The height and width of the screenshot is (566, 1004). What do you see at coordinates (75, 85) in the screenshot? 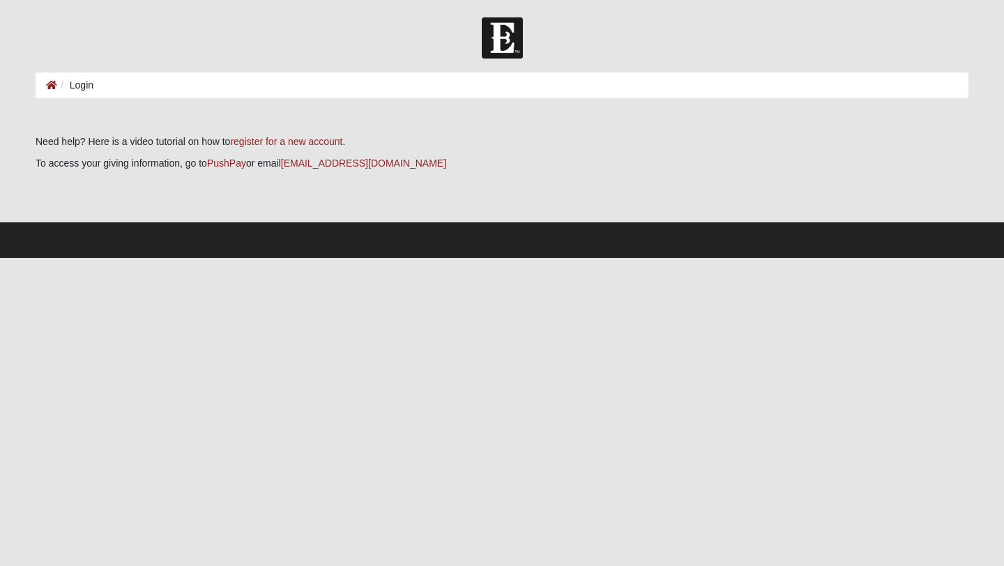
I see `li: Login` at bounding box center [75, 85].